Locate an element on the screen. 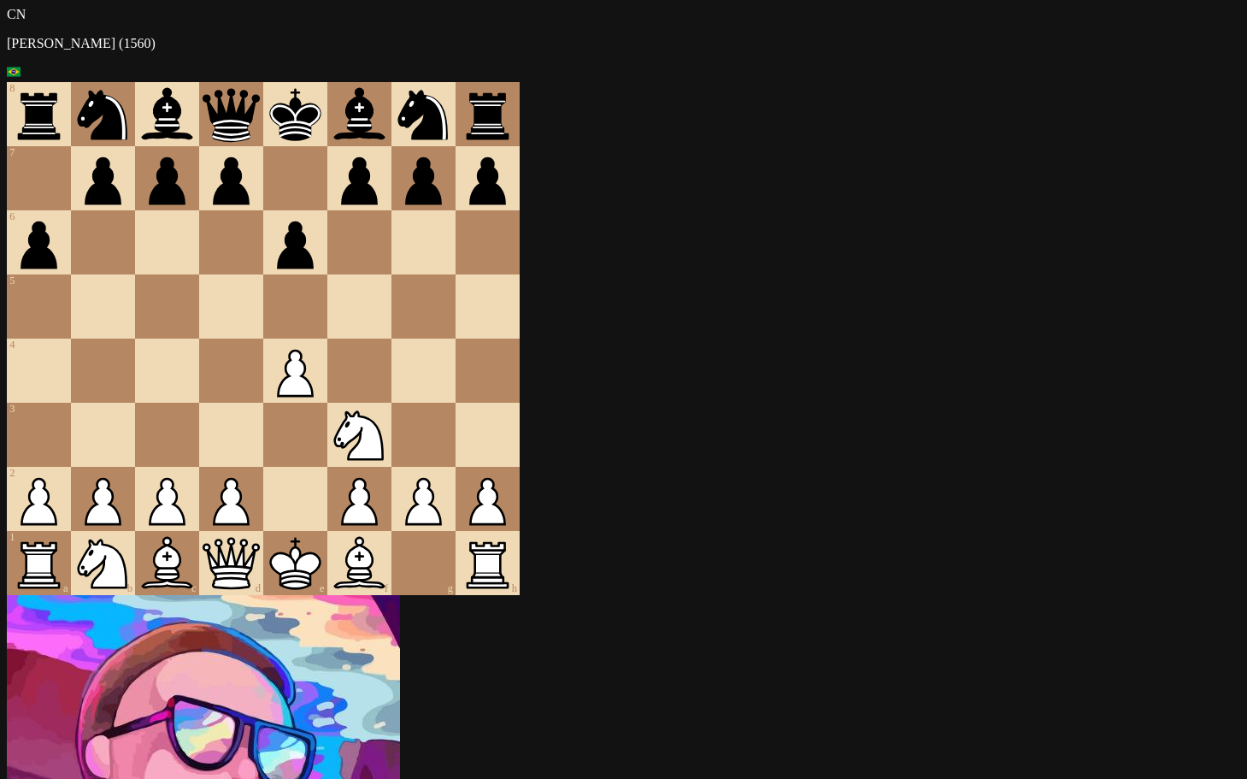 This screenshot has height=779, width=1247. div: 5 is located at coordinates (38, 280).